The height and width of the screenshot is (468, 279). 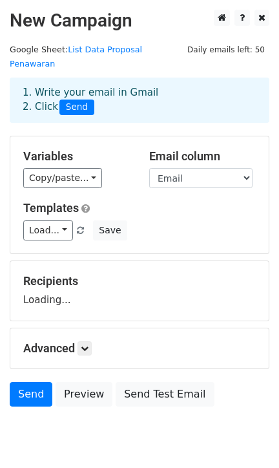 I want to click on span: Daily emails left: 50, so click(x=226, y=50).